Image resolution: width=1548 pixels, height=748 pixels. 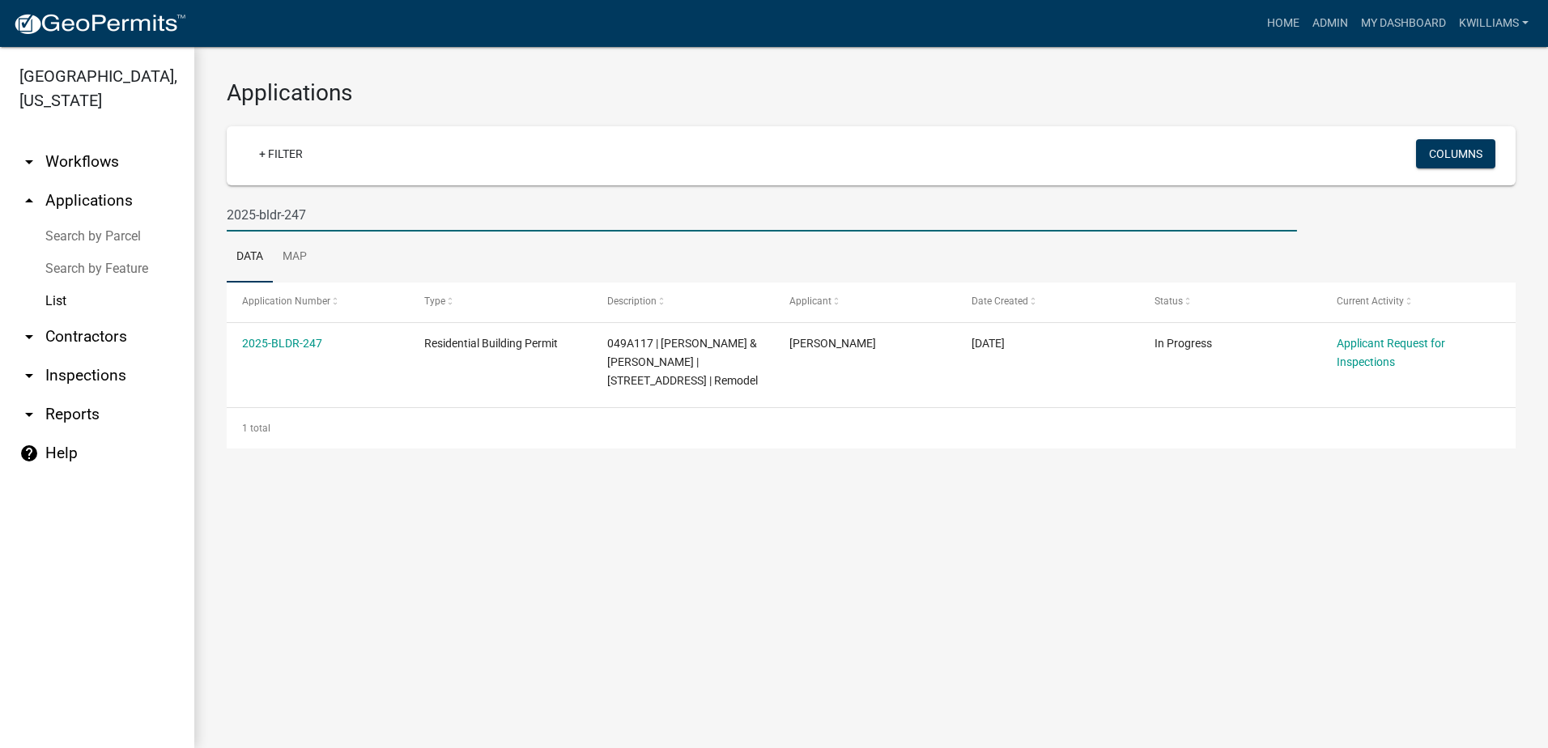 I want to click on a: Home, so click(x=1283, y=23).